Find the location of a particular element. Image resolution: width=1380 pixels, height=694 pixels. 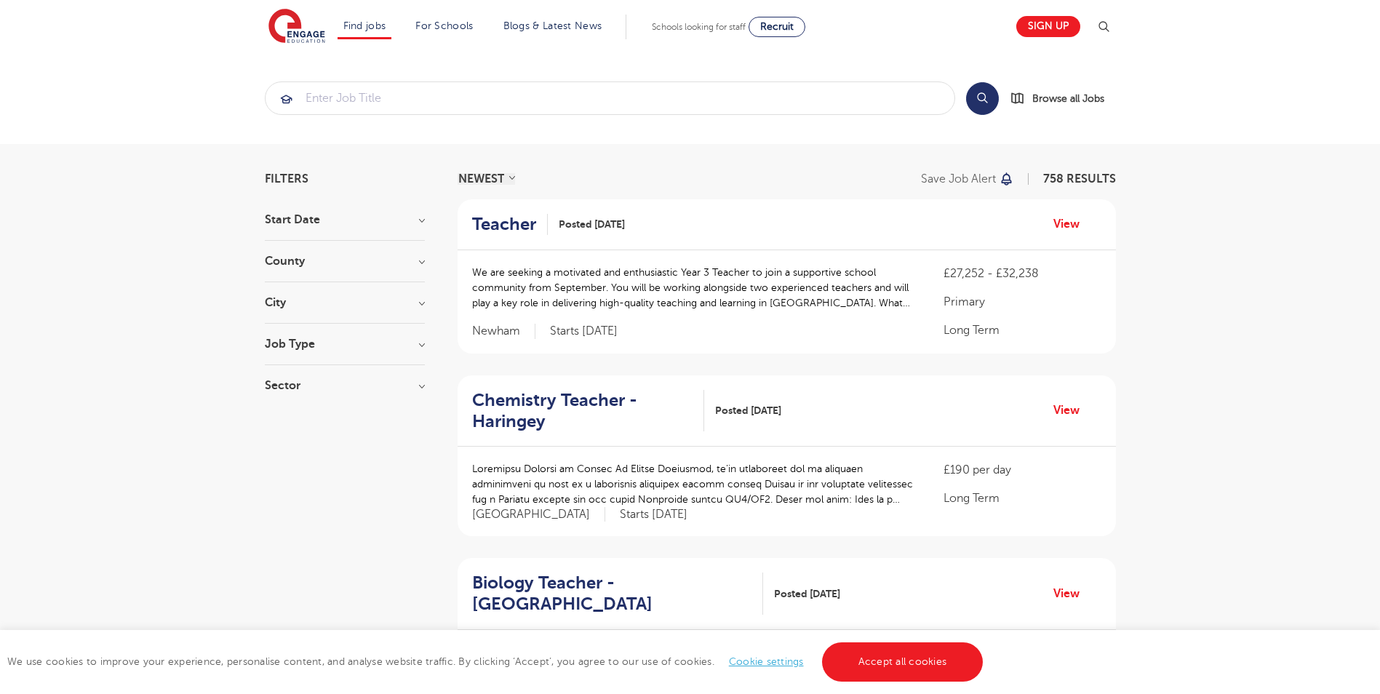

p: Loremipsu Dolorsi am Consec Ad Elitse Doeiusmod, te’in utlaboreet dol ma aliquaen adminimveni qu ... is located at coordinates (693, 484).